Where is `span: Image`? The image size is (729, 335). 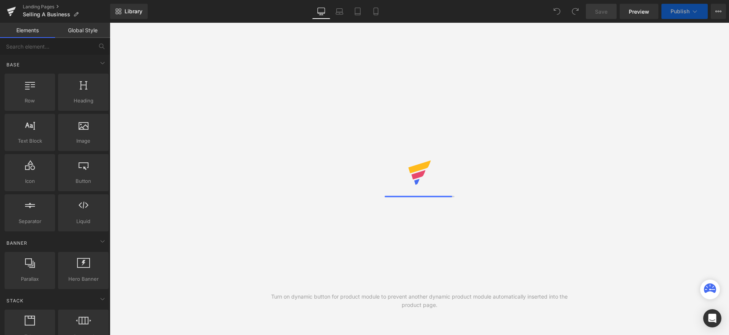 span: Image is located at coordinates (83, 141).